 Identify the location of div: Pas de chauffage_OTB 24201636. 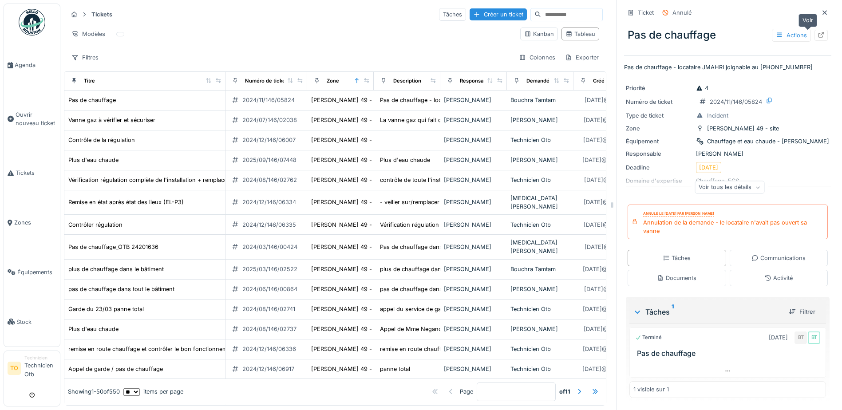
(113, 247).